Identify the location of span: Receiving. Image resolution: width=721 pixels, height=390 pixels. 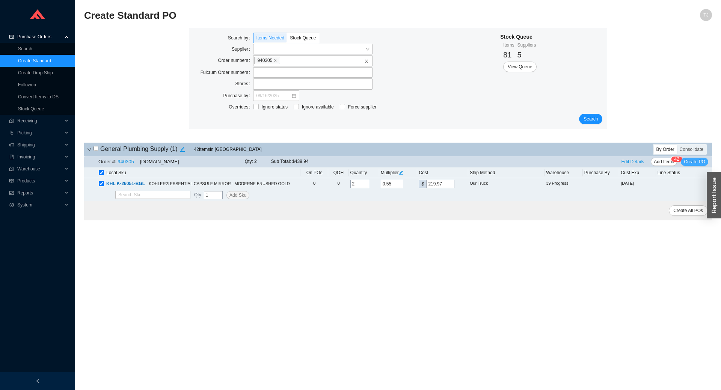
(40, 121).